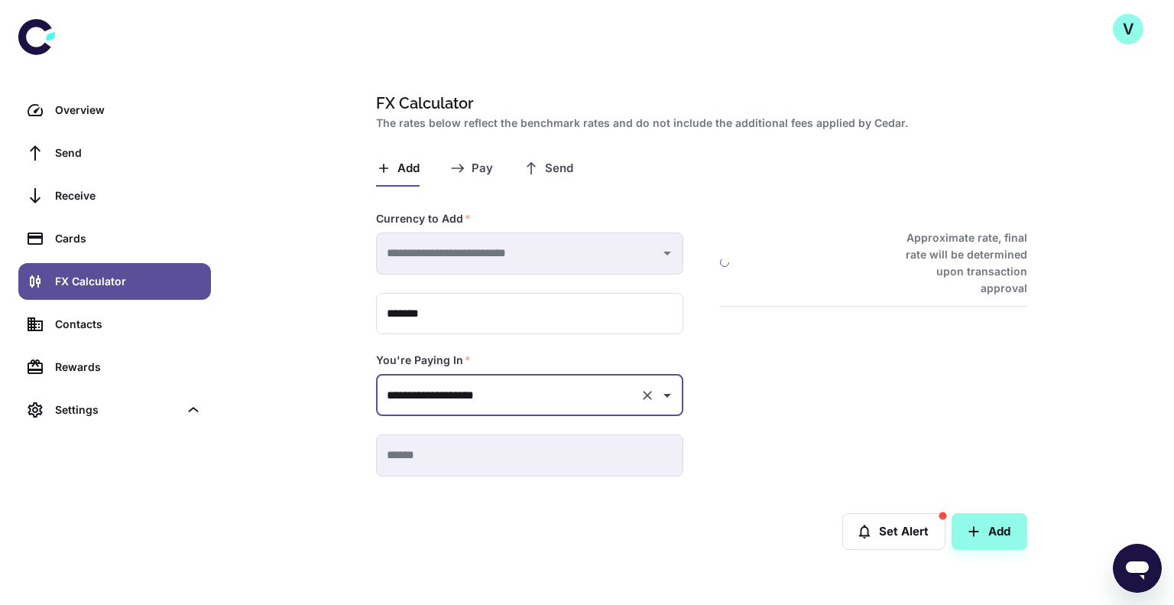 The width and height of the screenshot is (1174, 605). Describe the element at coordinates (647, 395) in the screenshot. I see `button: Clear` at that location.